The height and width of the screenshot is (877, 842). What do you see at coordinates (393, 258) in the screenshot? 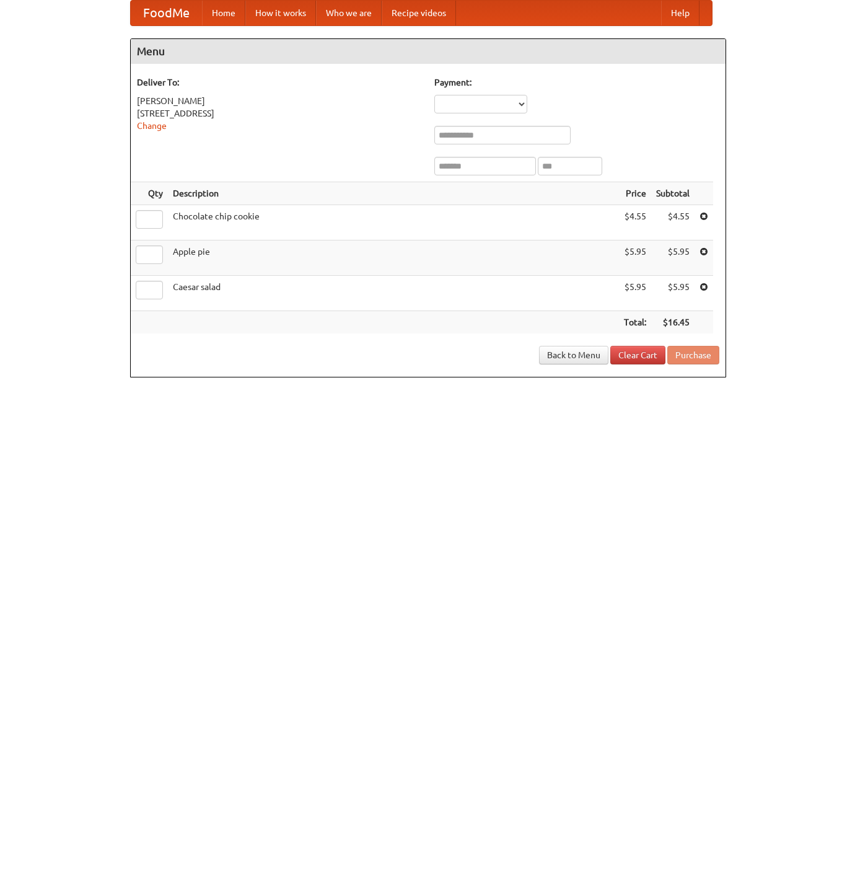
I see `td: Apple pie` at bounding box center [393, 258].